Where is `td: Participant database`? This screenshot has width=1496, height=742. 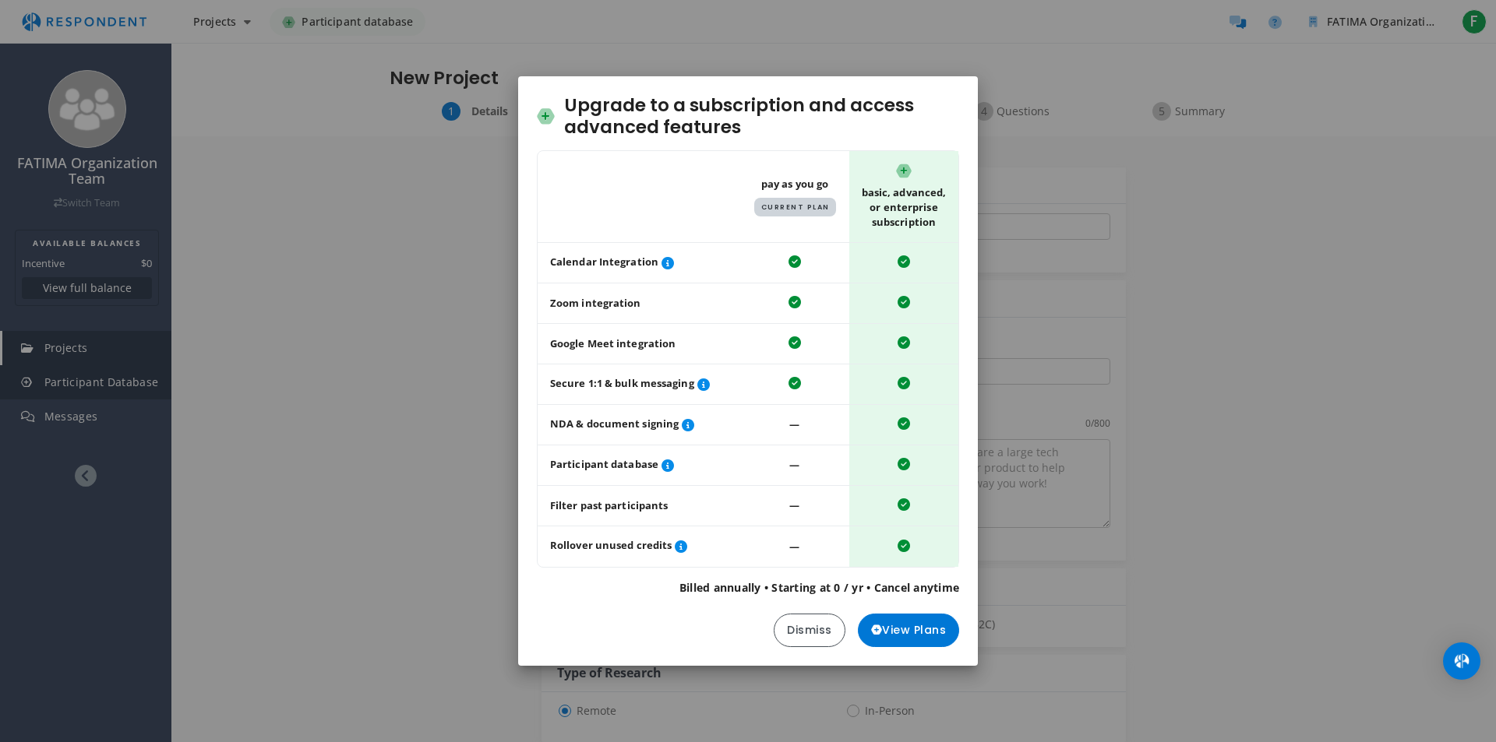
td: Participant database is located at coordinates (639, 466).